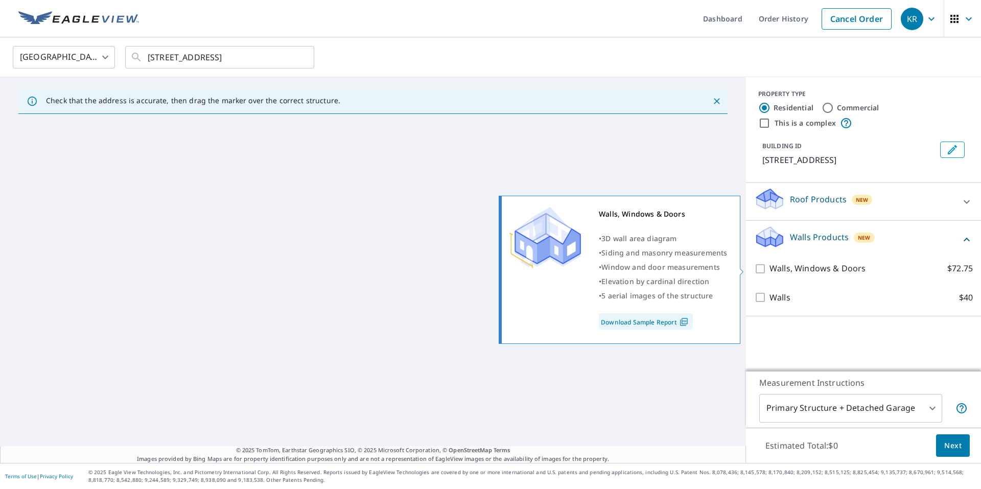 This screenshot has height=489, width=981. I want to click on span: Next, so click(953, 446).